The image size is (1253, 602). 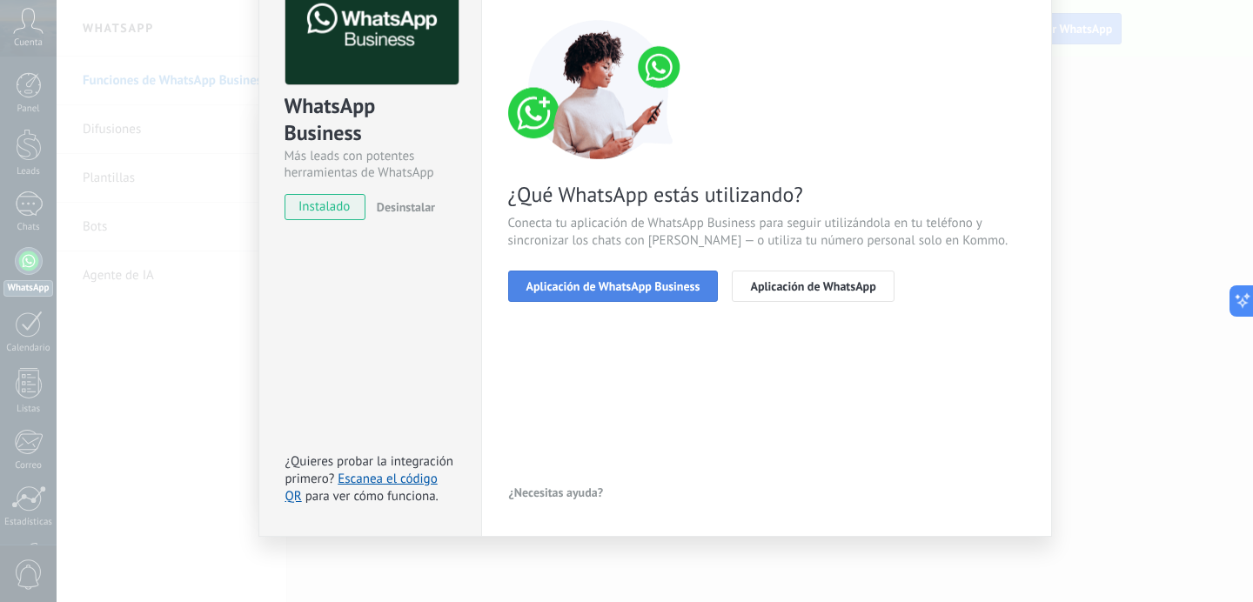 What do you see at coordinates (767, 232) in the screenshot?
I see `span: Conecta tu aplicación de WhatsApp Business para seguir utilizándola en tu teléfono y sincronizar ...` at bounding box center [767, 232].